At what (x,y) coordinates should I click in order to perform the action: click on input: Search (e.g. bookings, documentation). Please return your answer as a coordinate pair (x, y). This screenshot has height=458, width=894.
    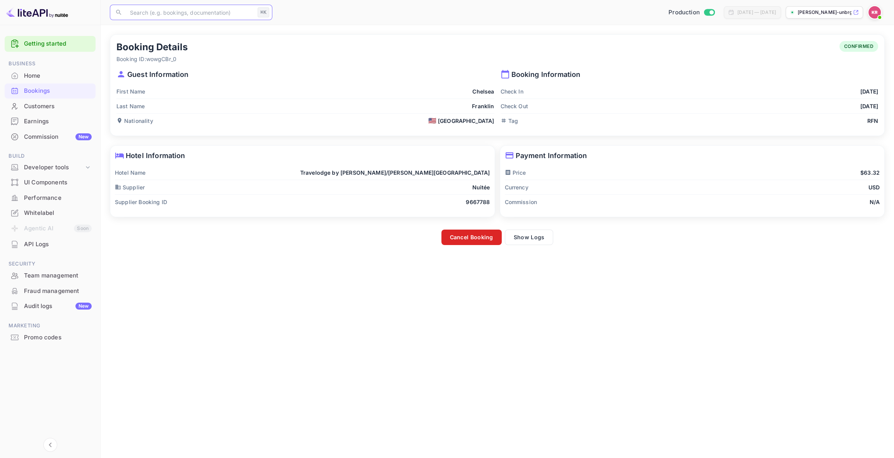
    Looking at the image, I should click on (190, 12).